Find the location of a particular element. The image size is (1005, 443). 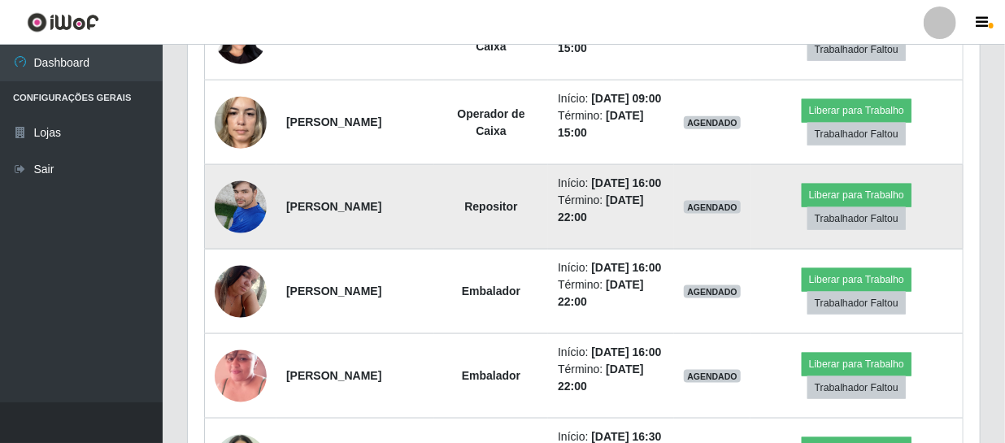

img: 1752079661921.jpeg is located at coordinates (241, 376).